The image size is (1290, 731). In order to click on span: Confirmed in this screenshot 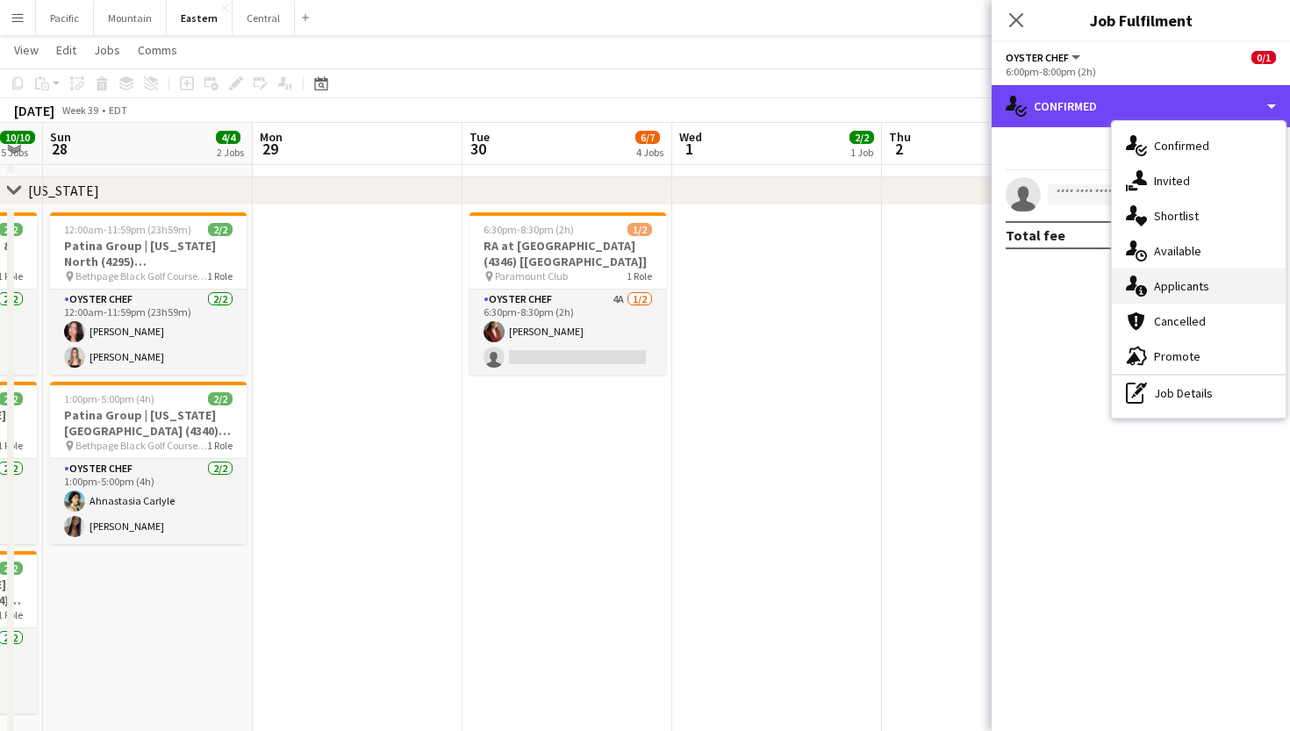, I will do `click(1181, 146)`.